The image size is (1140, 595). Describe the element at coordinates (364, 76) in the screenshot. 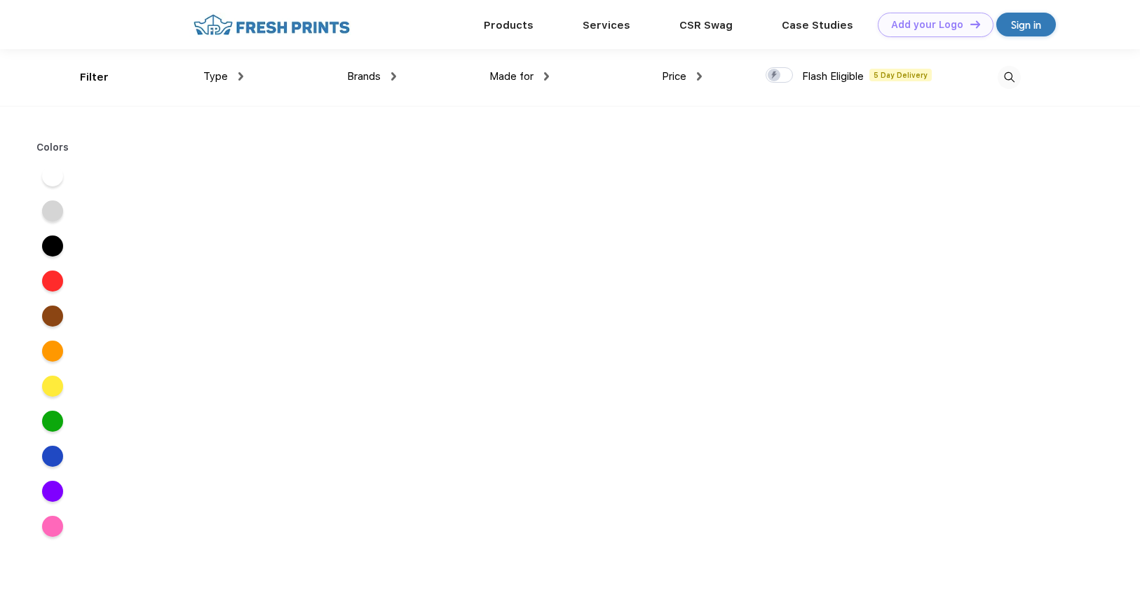

I see `span: Brands` at that location.